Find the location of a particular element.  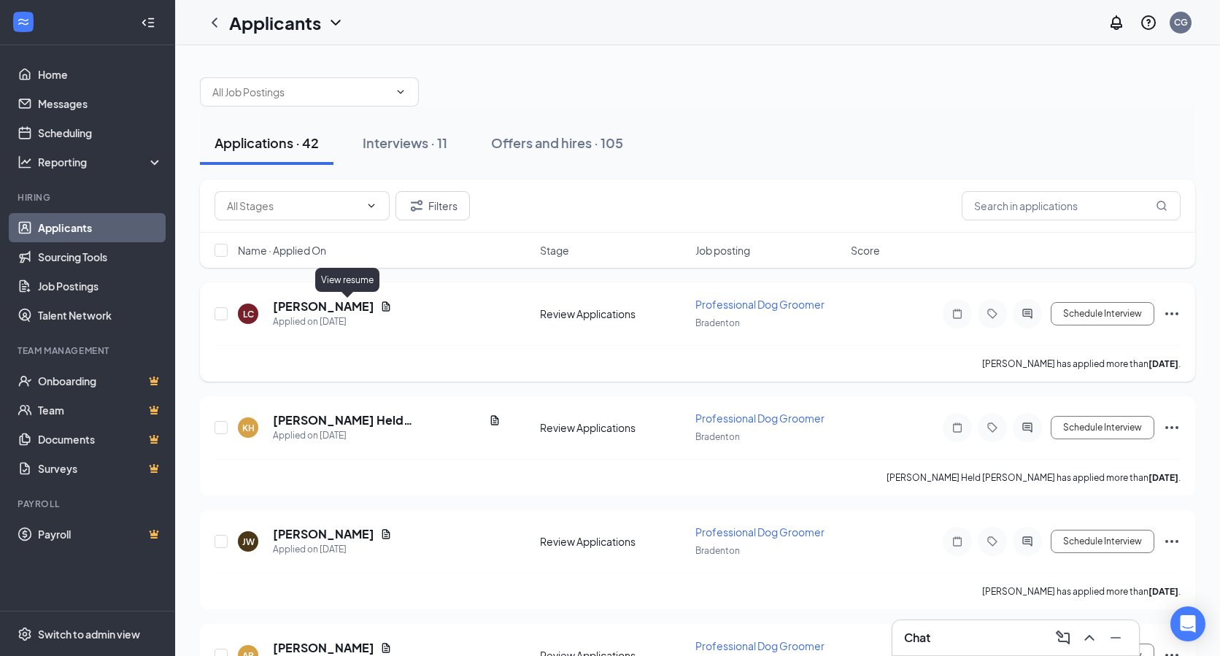

a: PayrollCrown is located at coordinates (100, 534).